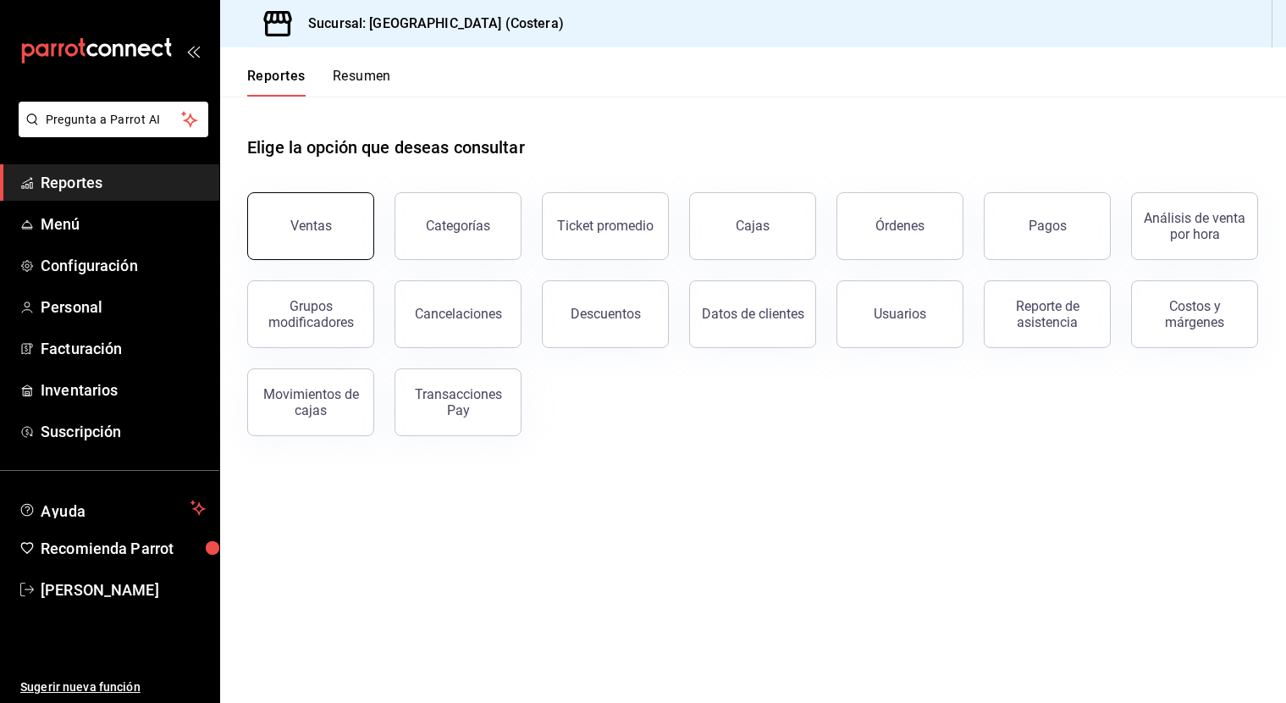  Describe the element at coordinates (605, 314) in the screenshot. I see `button: Descuentos` at that location.